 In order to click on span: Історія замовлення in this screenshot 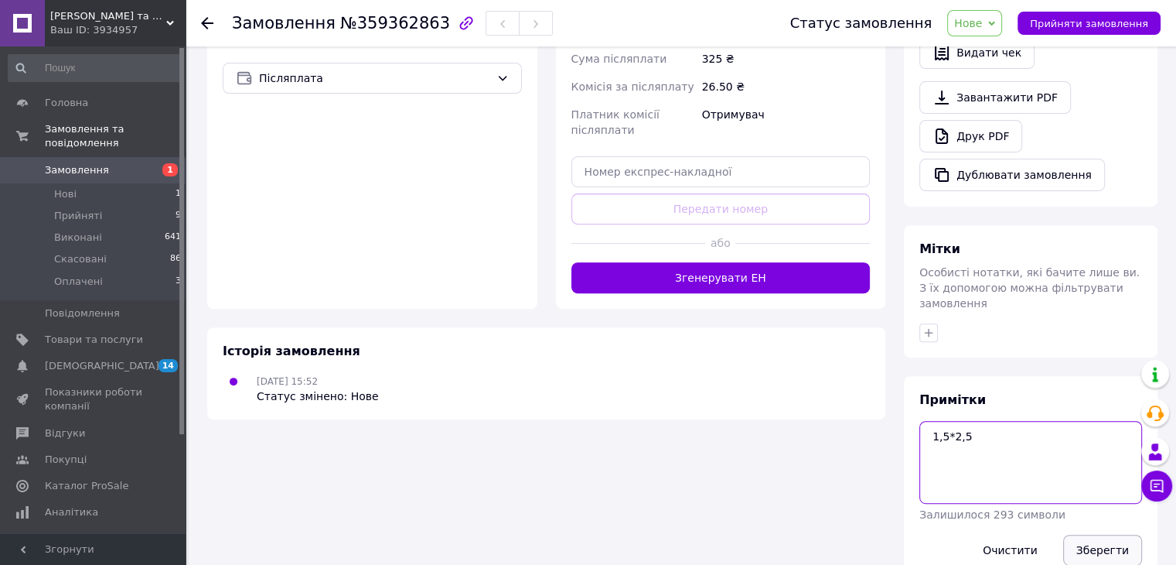, I will do `click(292, 350)`.